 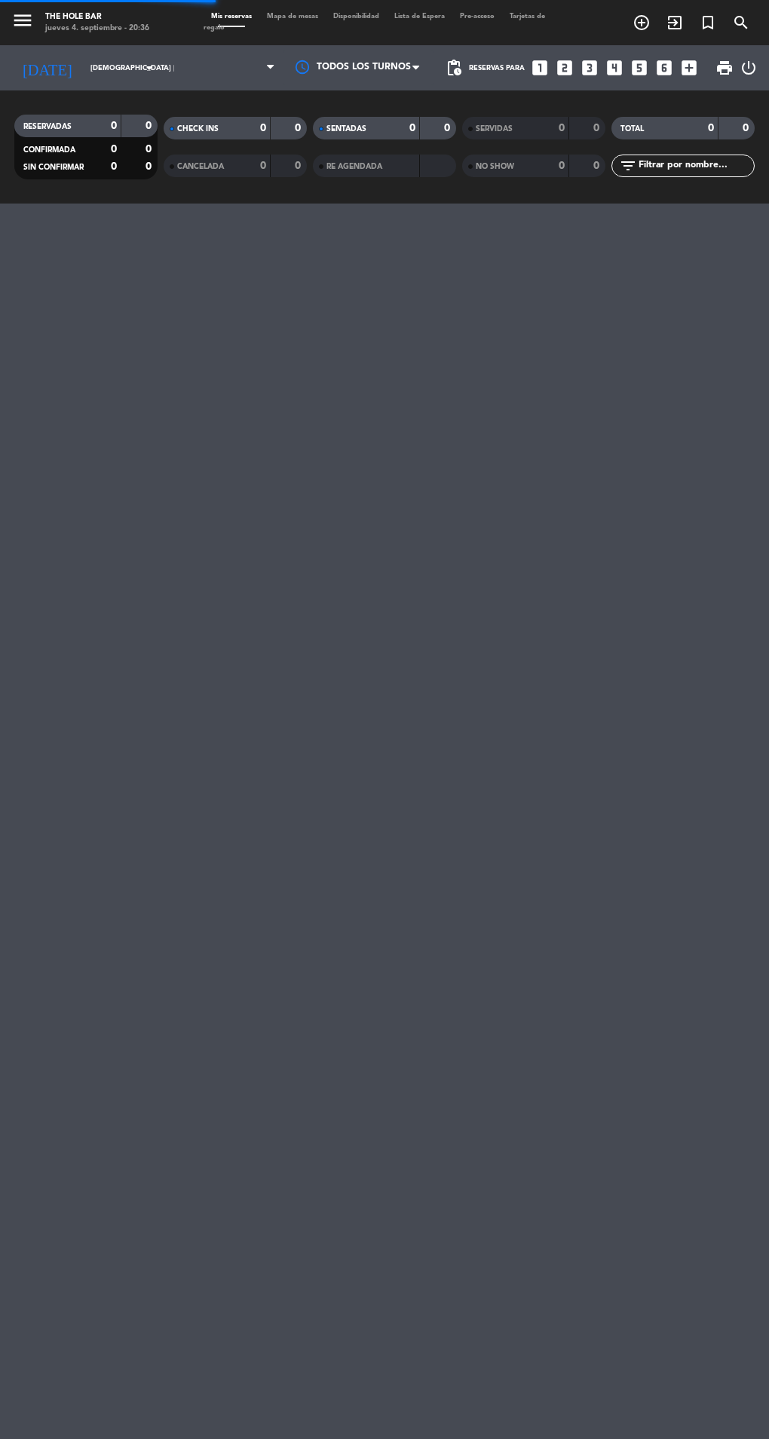 I want to click on span: Disponibilidad, so click(x=356, y=16).